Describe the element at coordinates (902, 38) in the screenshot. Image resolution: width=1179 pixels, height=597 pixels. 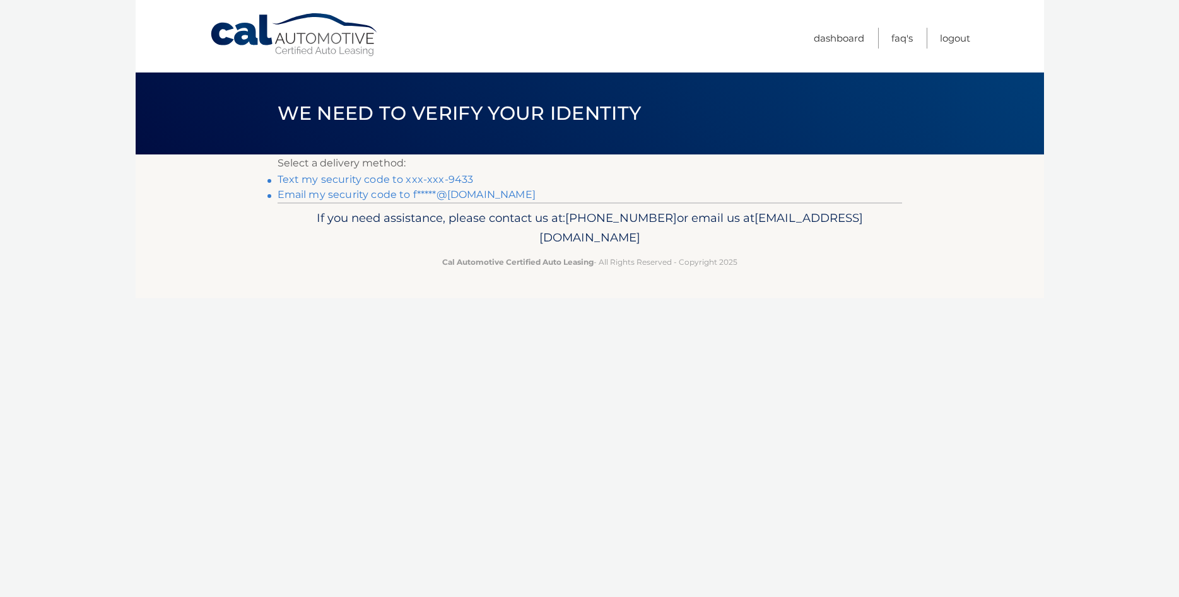
I see `a: FAQ's` at that location.